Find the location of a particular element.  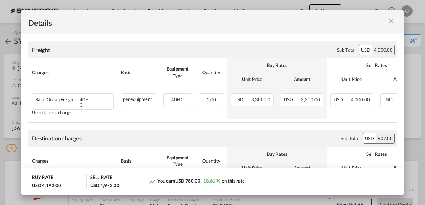

strong: Origin Charges: Pick-up location : is located at coordinates (26, 14).